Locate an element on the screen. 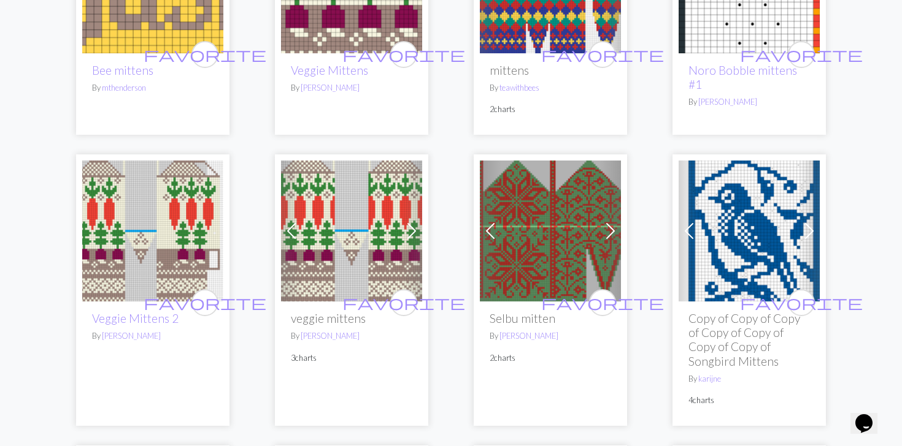 The width and height of the screenshot is (902, 446). a: Veggie Mittens is located at coordinates (329, 70).